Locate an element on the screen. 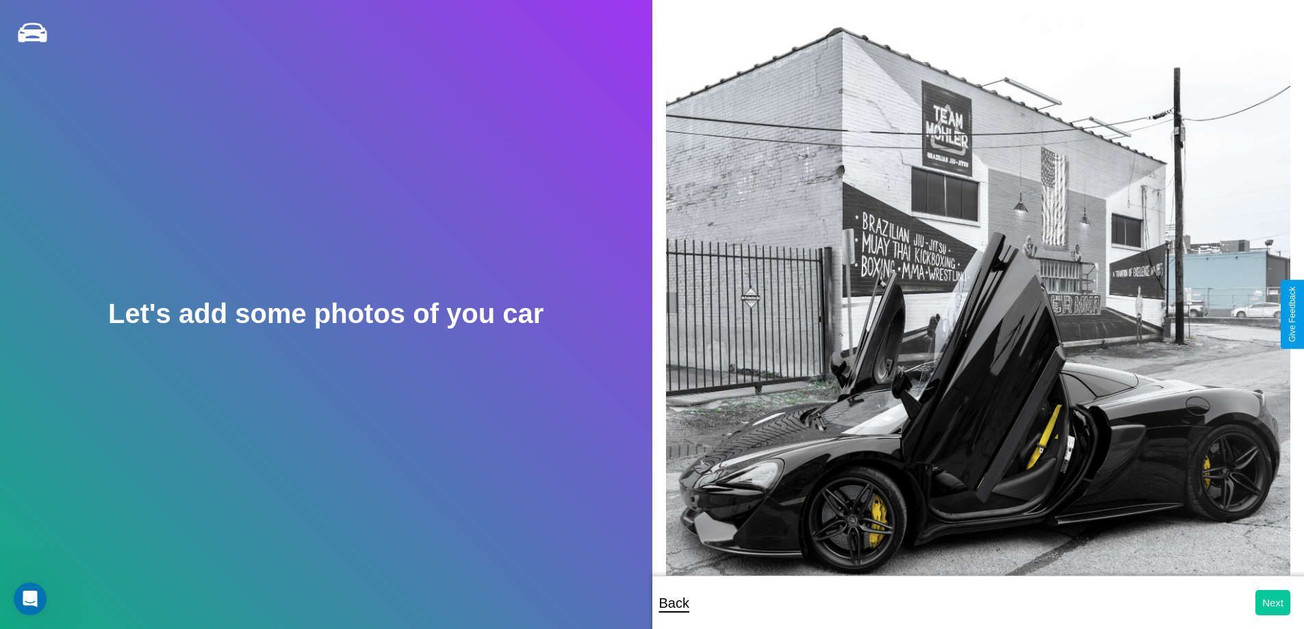  p: Back is located at coordinates (674, 603).